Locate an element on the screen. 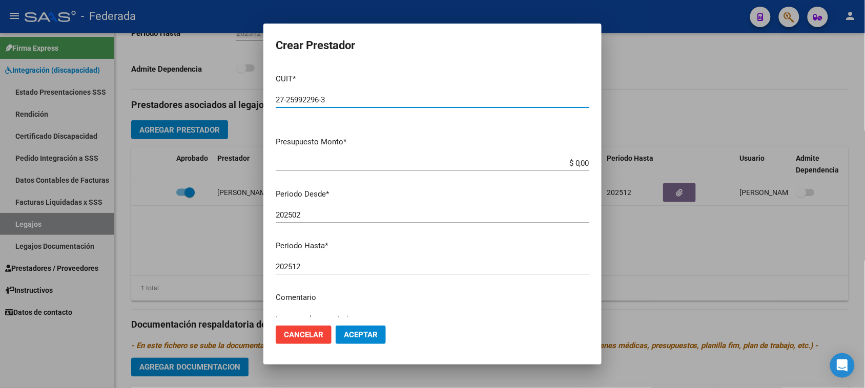  h2: Crear Prestador is located at coordinates (432, 46).